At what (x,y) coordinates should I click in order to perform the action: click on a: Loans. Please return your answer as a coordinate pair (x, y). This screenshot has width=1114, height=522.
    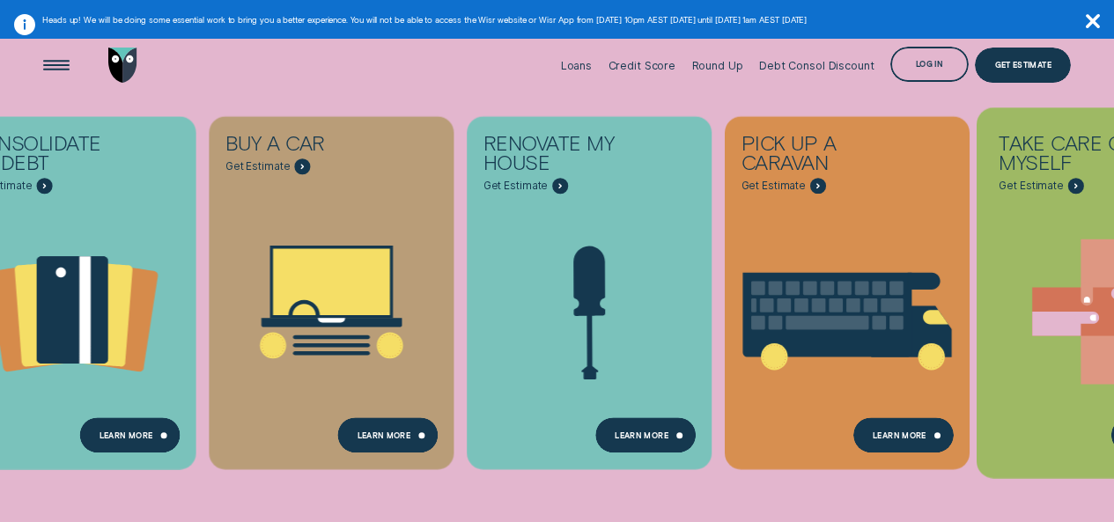
    Looking at the image, I should click on (576, 65).